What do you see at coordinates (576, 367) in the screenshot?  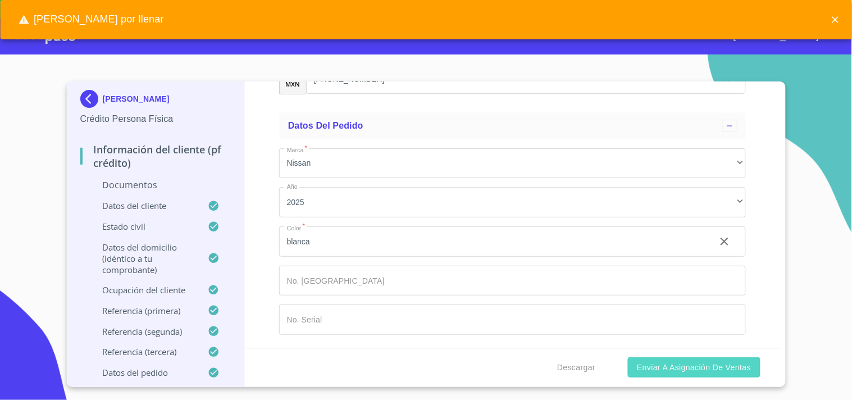 I see `button: Descargar` at bounding box center [576, 367].